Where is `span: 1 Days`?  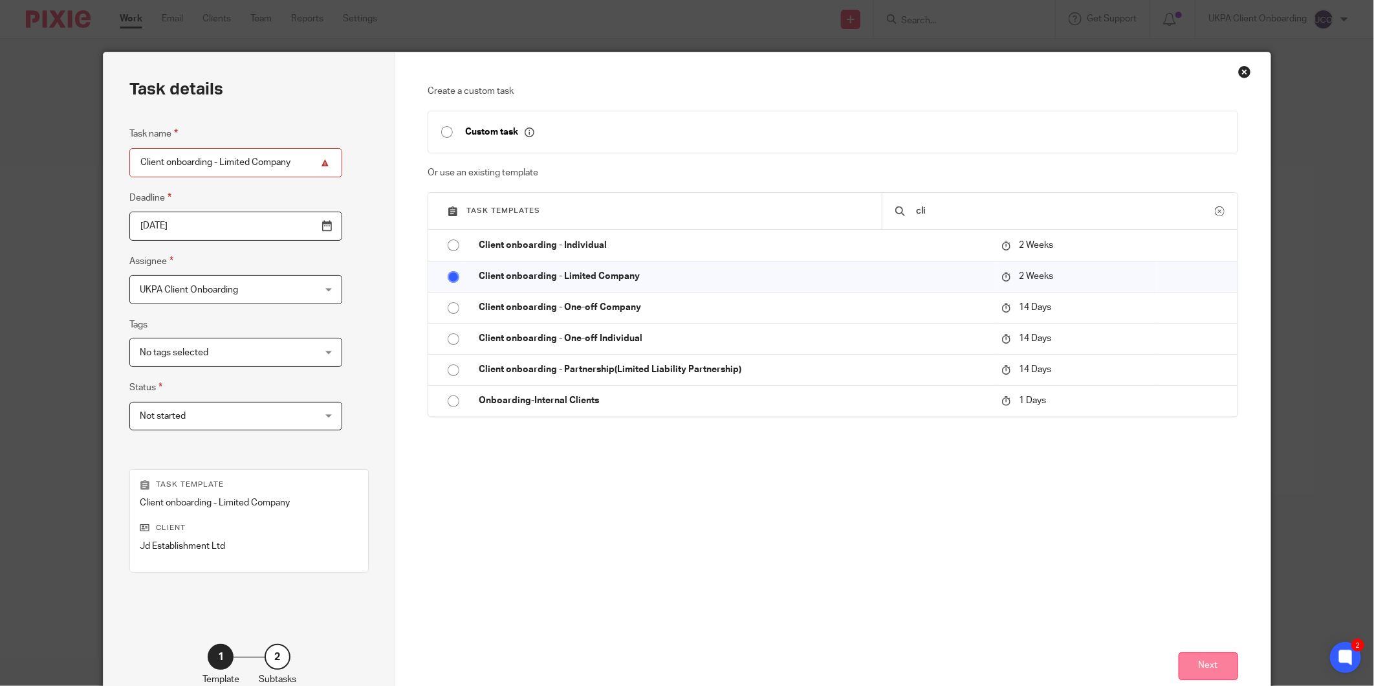 span: 1 Days is located at coordinates (1033, 400).